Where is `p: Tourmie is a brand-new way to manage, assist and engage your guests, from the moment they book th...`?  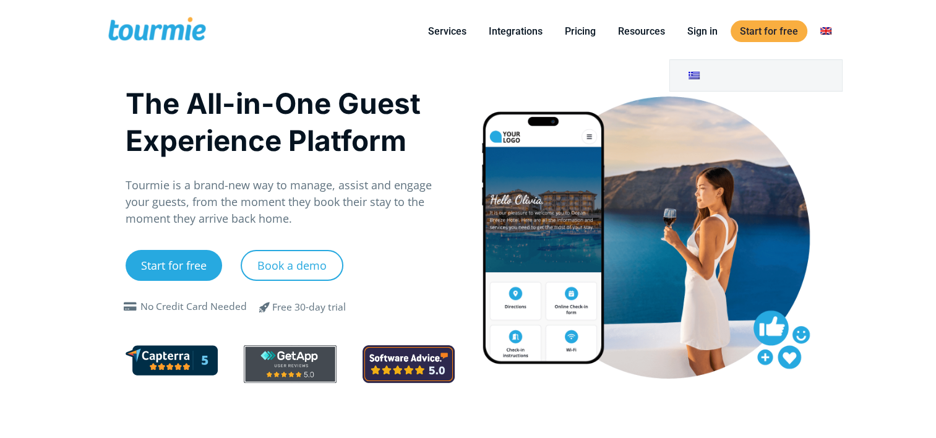
p: Tourmie is a brand-new way to manage, assist and engage your guests, from the moment they book th... is located at coordinates (290, 202).